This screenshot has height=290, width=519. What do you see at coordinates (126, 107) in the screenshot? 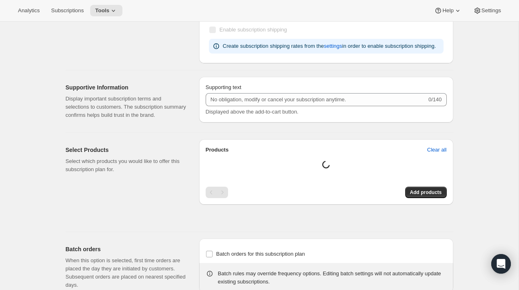
I see `p: Display important subscription terms and selections to customers. The subscription summary confir...` at bounding box center [126, 107].